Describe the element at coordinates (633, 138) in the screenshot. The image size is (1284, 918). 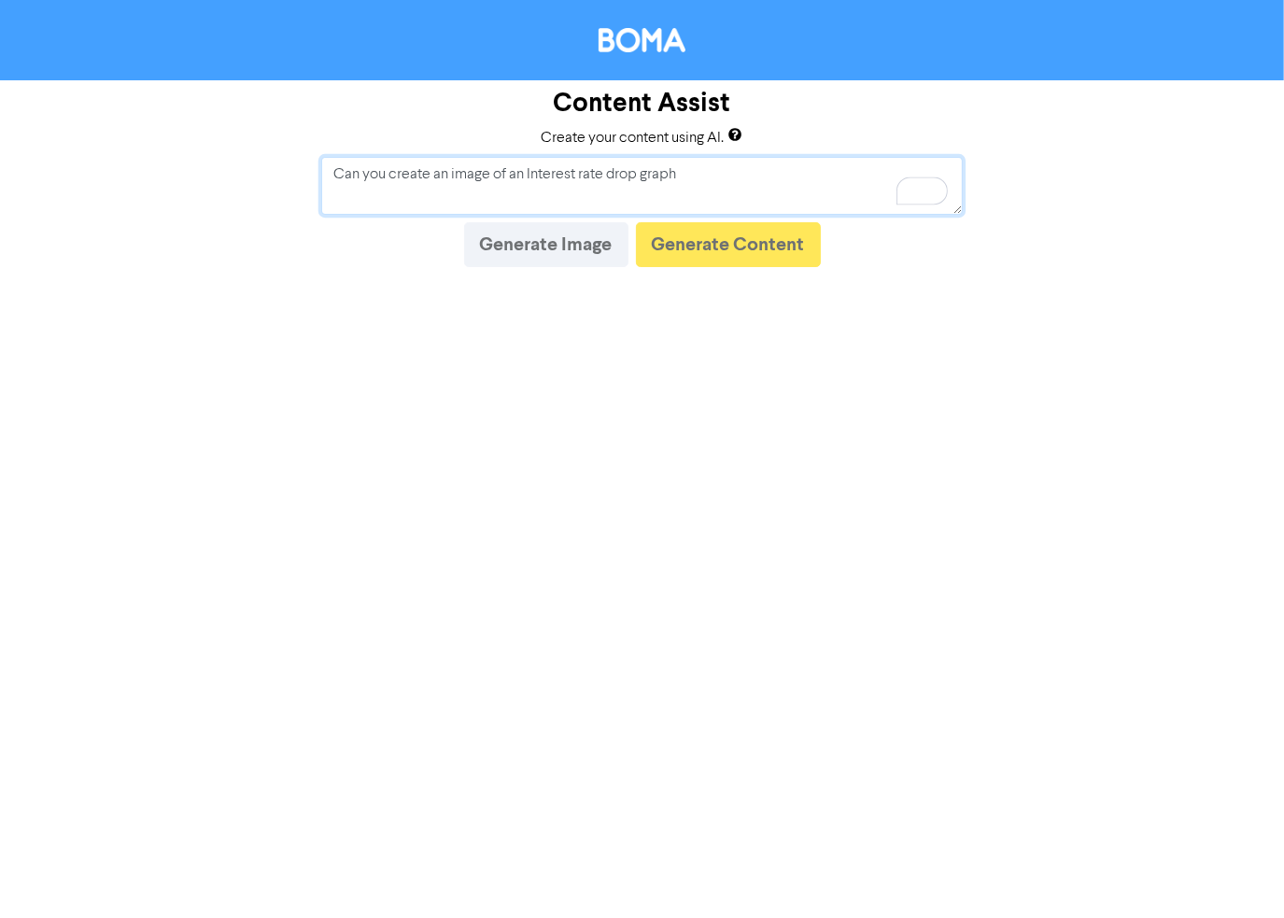
I see `span: Create your content using AI.` at that location.